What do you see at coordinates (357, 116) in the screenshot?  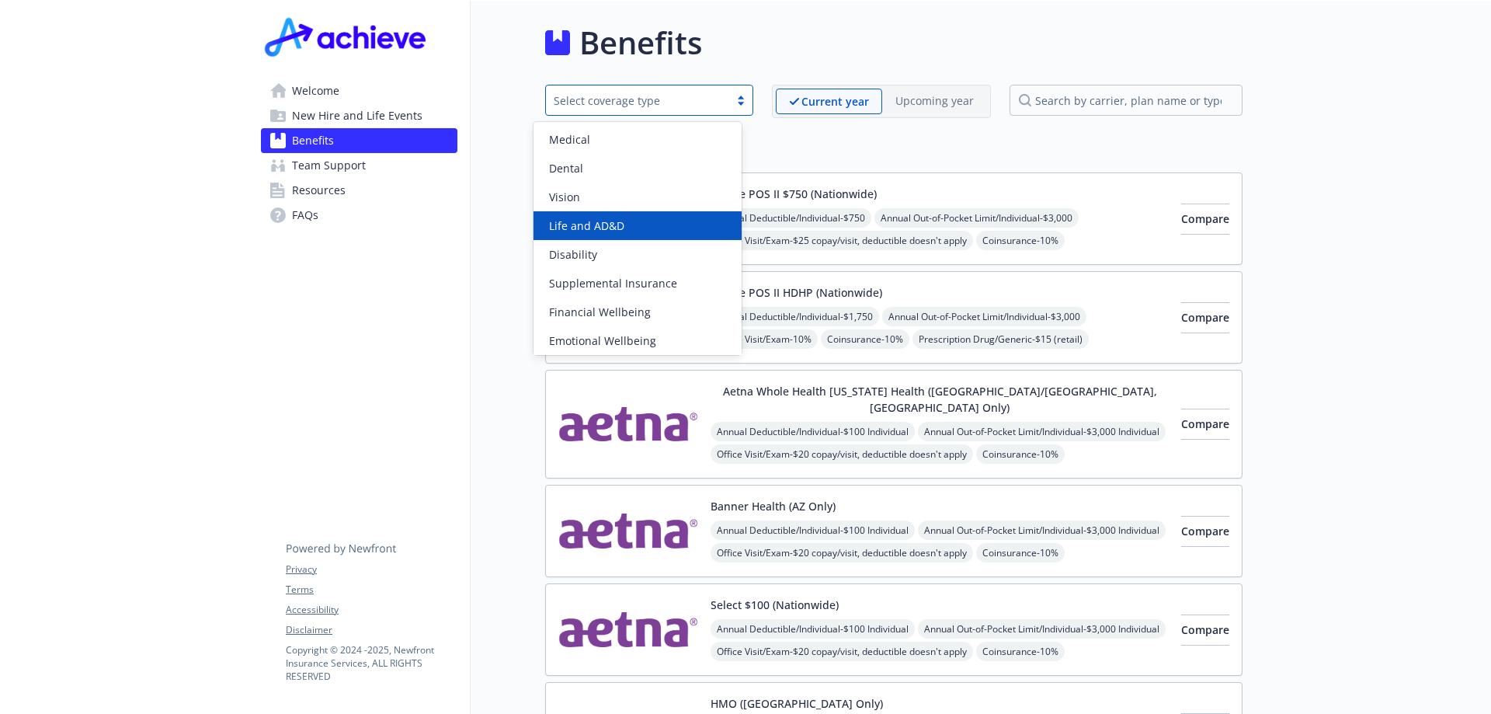 I see `span: New Hire and Life Events` at bounding box center [357, 116].